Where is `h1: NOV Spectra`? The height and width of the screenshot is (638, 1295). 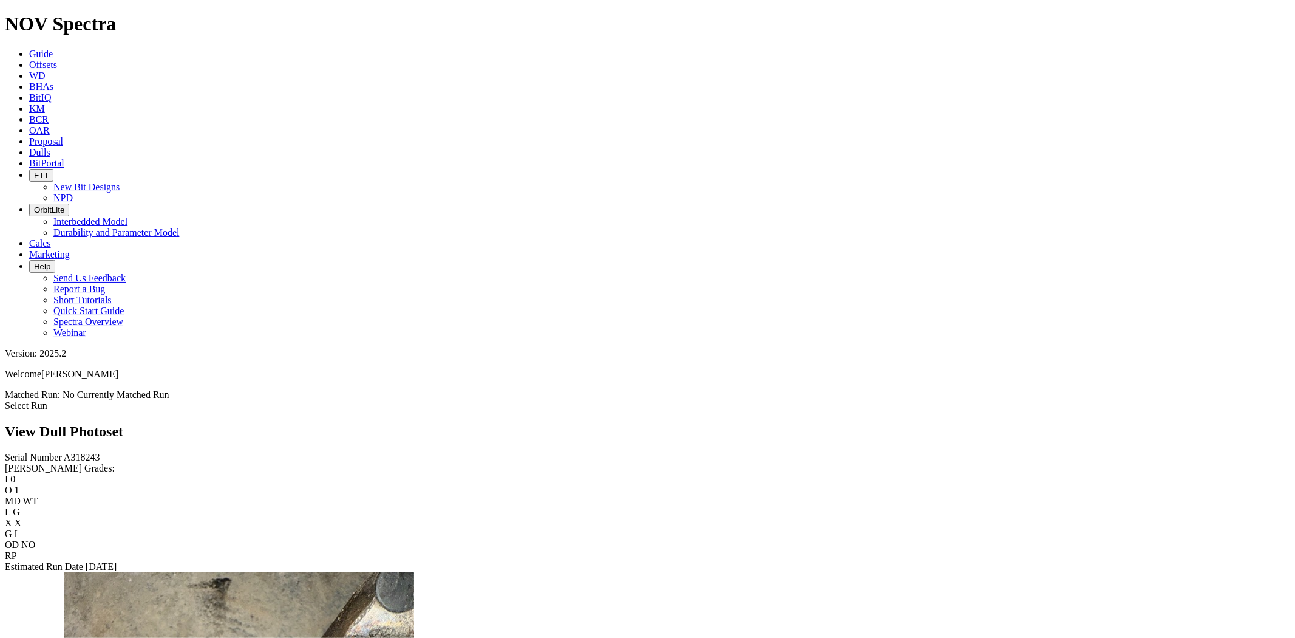
h1: NOV Spectra is located at coordinates (647, 24).